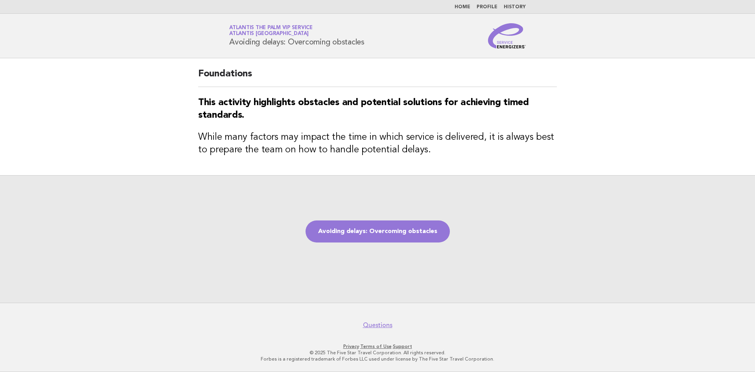 This screenshot has height=372, width=755. What do you see at coordinates (402, 346) in the screenshot?
I see `a: Support` at bounding box center [402, 346].